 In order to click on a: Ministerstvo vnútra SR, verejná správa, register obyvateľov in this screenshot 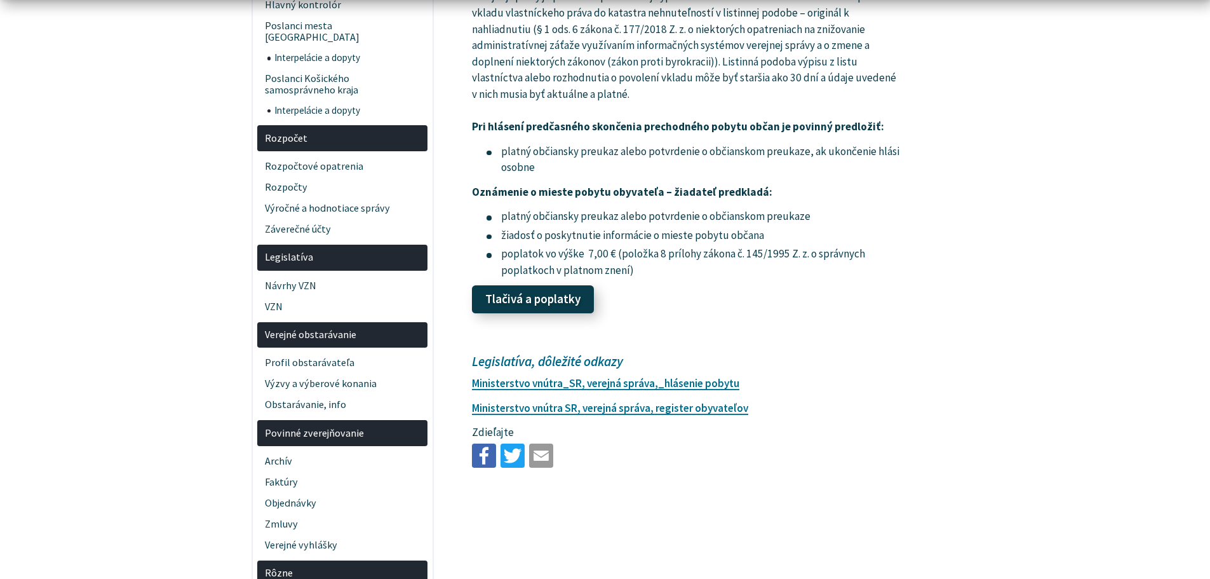, I will do `click(610, 408)`.